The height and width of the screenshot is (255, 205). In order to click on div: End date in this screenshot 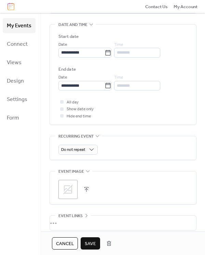, I will do `click(67, 69)`.